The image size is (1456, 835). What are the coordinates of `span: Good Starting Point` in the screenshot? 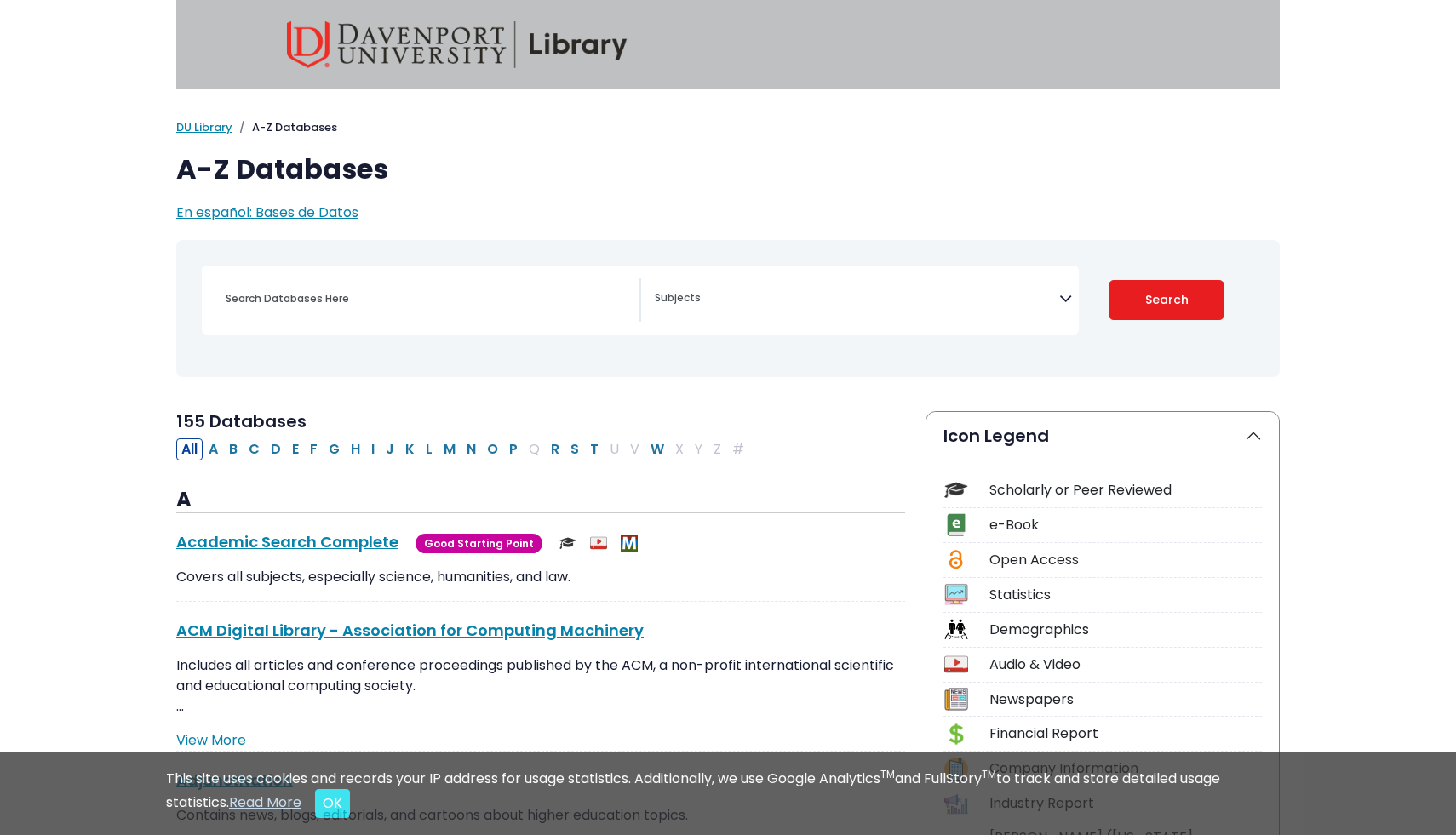 It's located at (478, 543).